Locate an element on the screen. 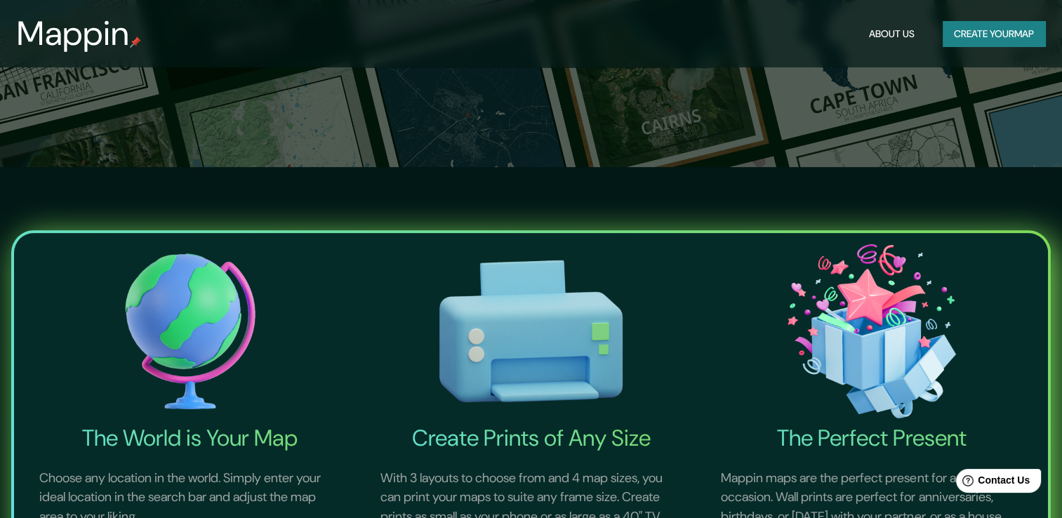 The image size is (1062, 518). img: The World is Your Map-icon is located at coordinates (190, 331).